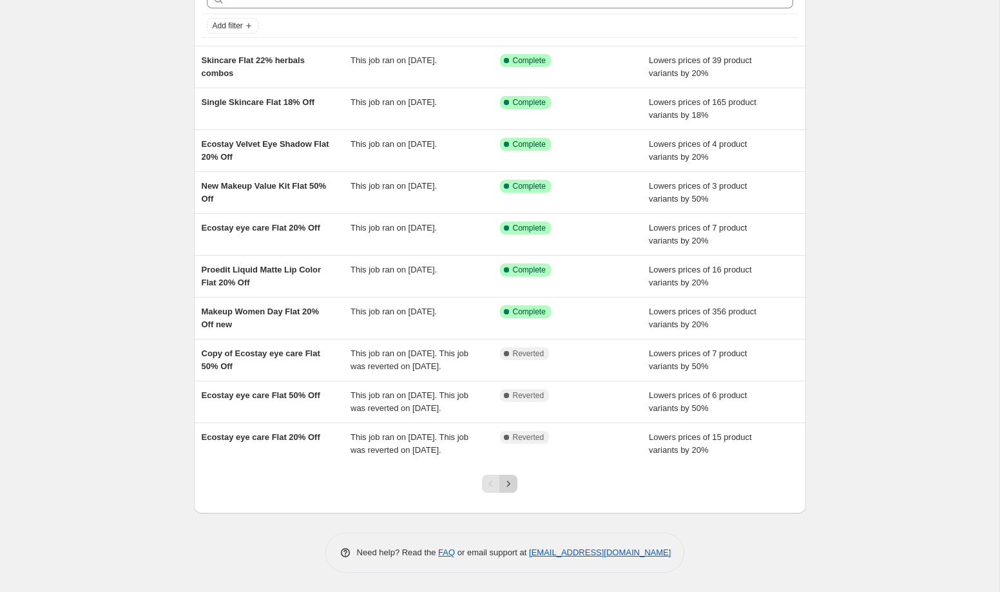  What do you see at coordinates (698, 359) in the screenshot?
I see `span: Lowers prices of 7 product variants by 50%` at bounding box center [698, 359].